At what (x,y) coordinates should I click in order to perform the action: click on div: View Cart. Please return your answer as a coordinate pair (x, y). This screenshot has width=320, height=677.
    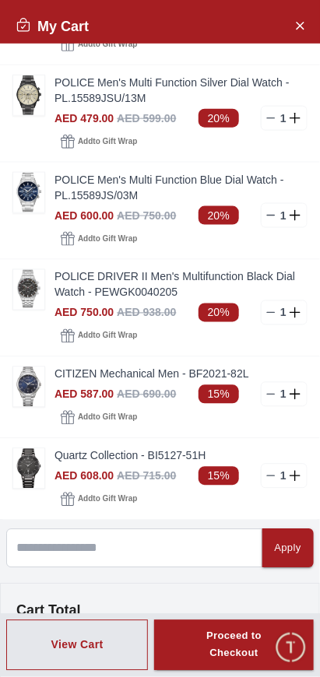
    Looking at the image, I should click on (77, 645).